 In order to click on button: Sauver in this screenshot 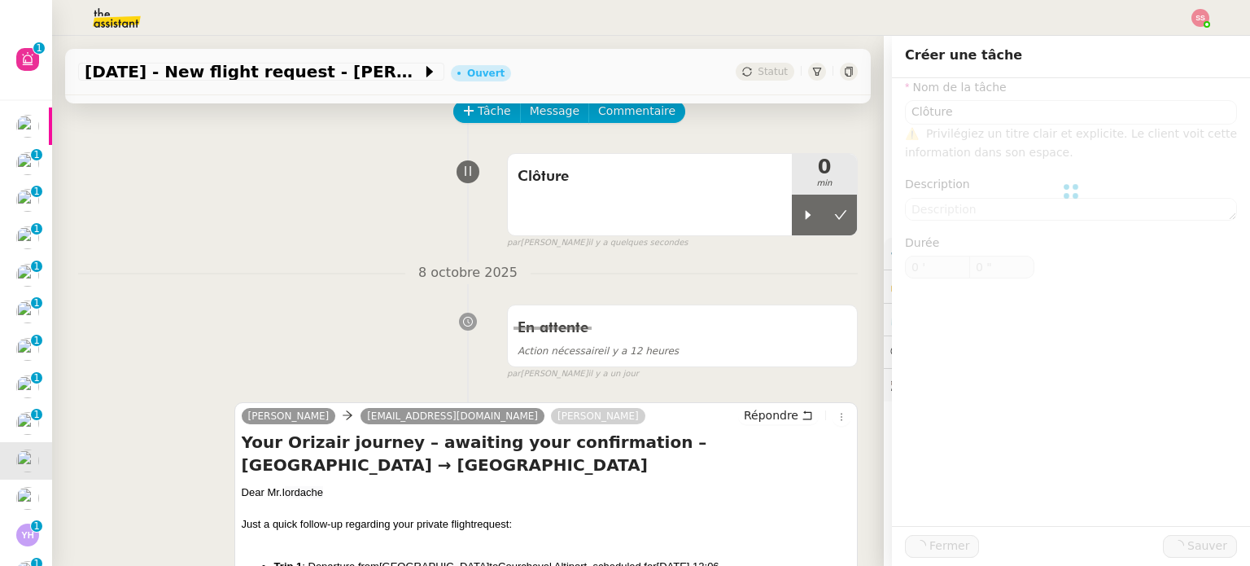, I will do `click(1200, 546)`.